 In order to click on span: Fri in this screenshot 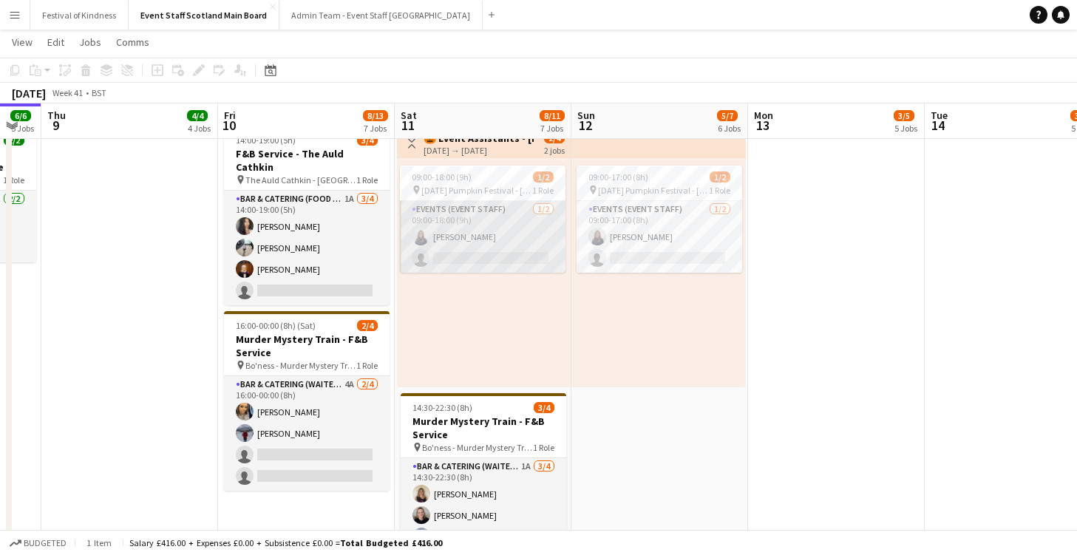, I will do `click(230, 115)`.